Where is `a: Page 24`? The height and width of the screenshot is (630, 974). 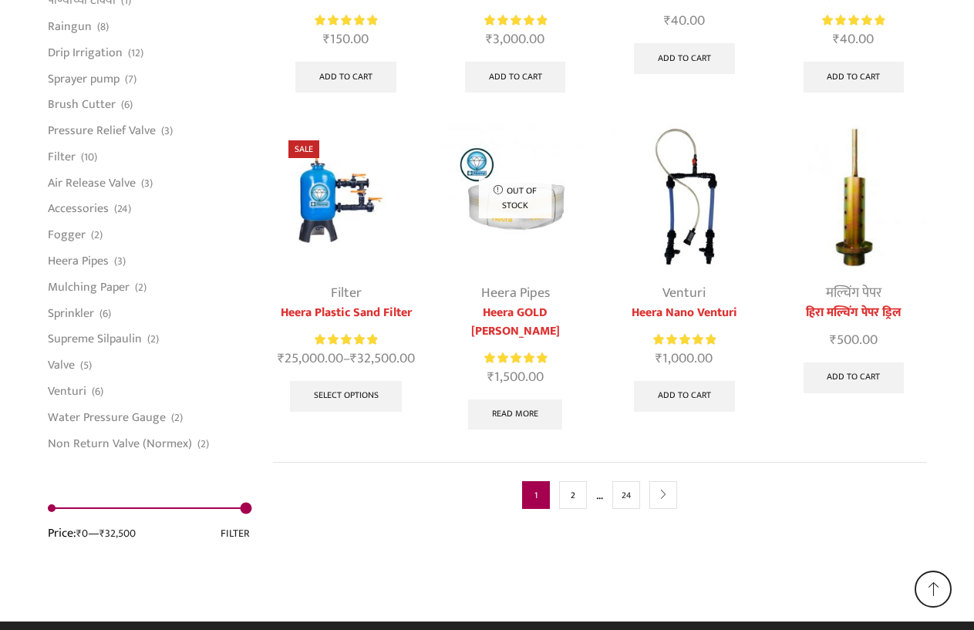
a: Page 24 is located at coordinates (626, 495).